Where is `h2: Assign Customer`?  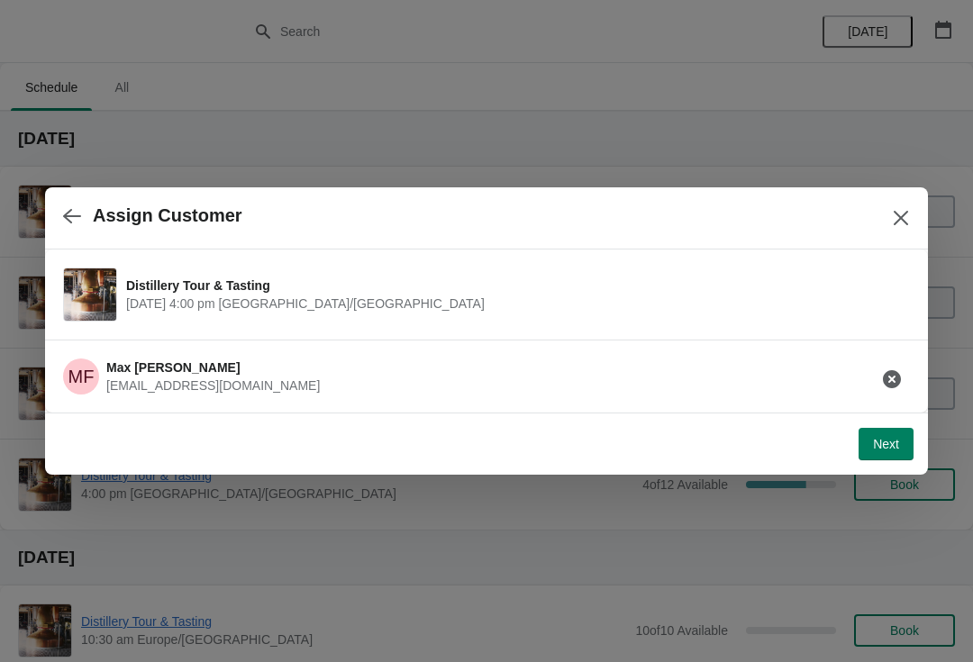 h2: Assign Customer is located at coordinates (168, 215).